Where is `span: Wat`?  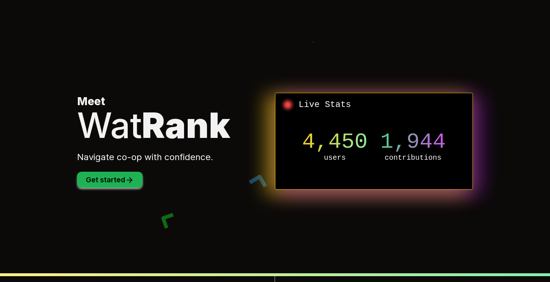
span: Wat is located at coordinates (109, 125).